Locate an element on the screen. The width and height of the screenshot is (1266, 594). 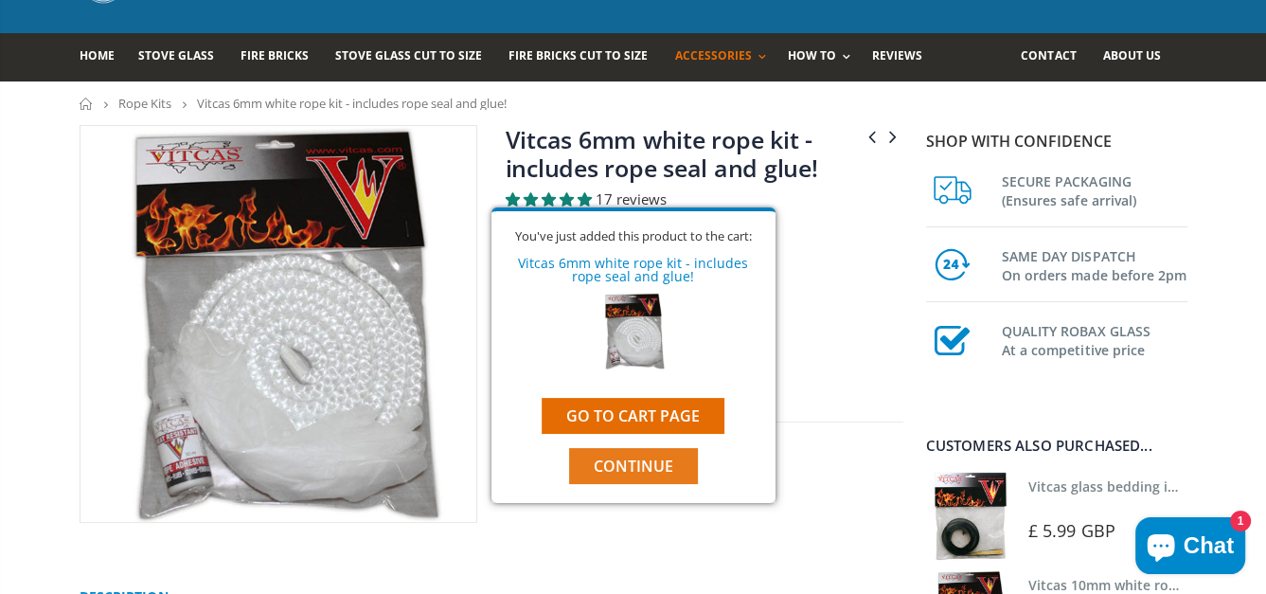
span: How To is located at coordinates (812, 55).